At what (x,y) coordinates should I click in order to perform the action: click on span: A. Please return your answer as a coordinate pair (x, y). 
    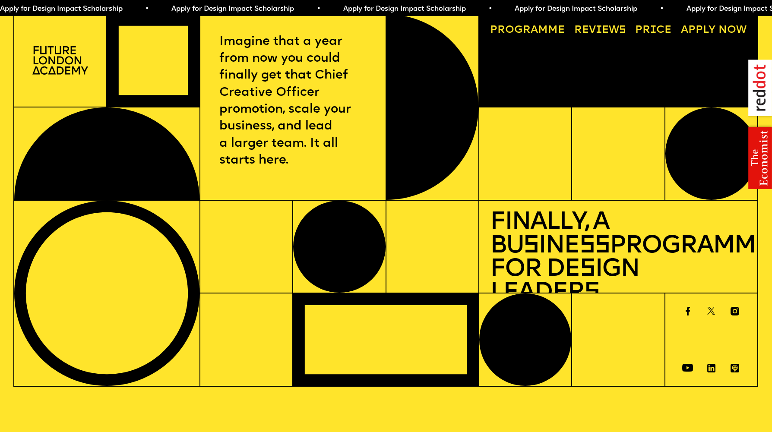
    Looking at the image, I should click on (684, 30).